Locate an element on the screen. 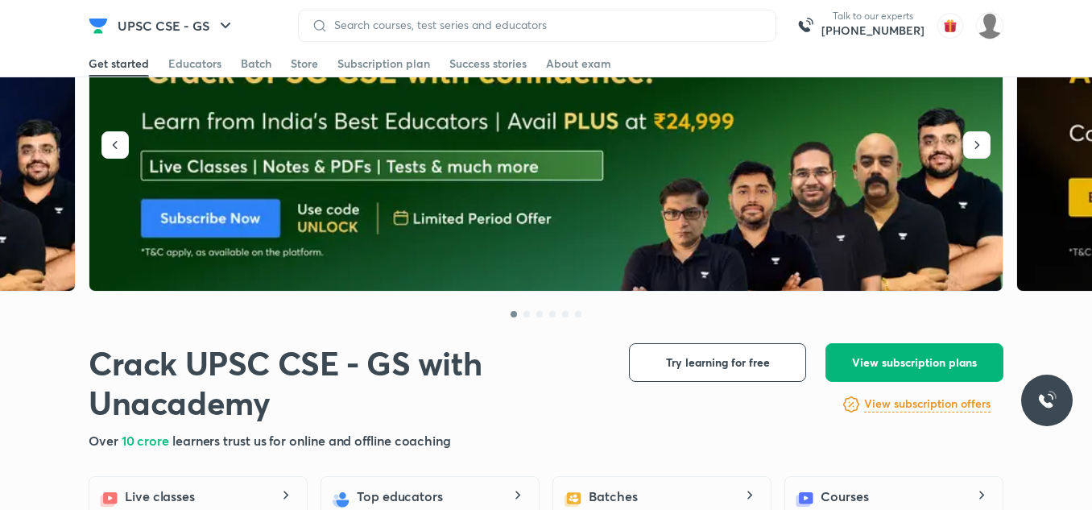  div: Get started is located at coordinates (118, 64).